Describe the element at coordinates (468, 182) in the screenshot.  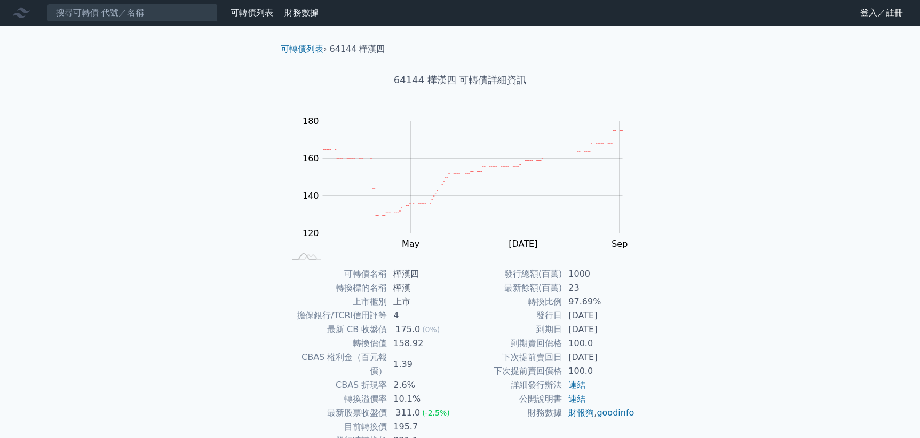
I see `g: Chart` at that location.